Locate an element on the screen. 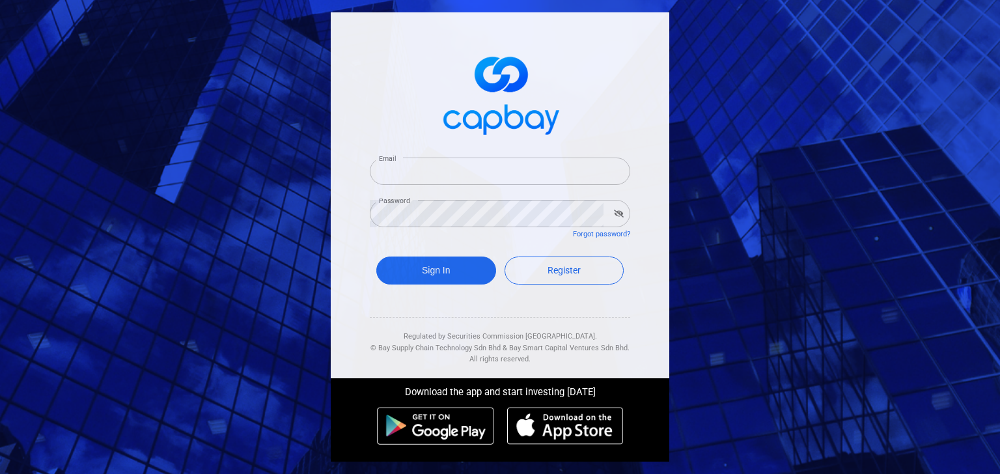 This screenshot has height=474, width=1000. span: © Bay Supply Chain Technology Sdn Bhd is located at coordinates (435, 348).